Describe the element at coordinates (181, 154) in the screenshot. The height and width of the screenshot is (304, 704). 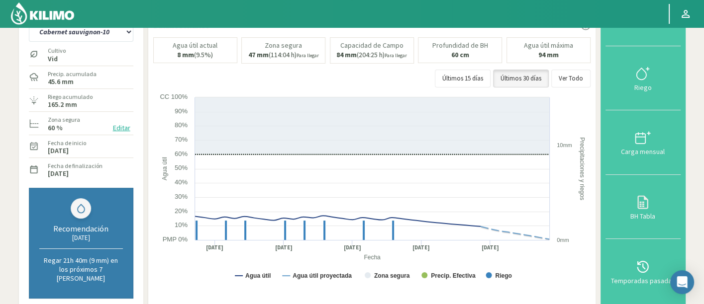
I see `text: 60%` at that location.